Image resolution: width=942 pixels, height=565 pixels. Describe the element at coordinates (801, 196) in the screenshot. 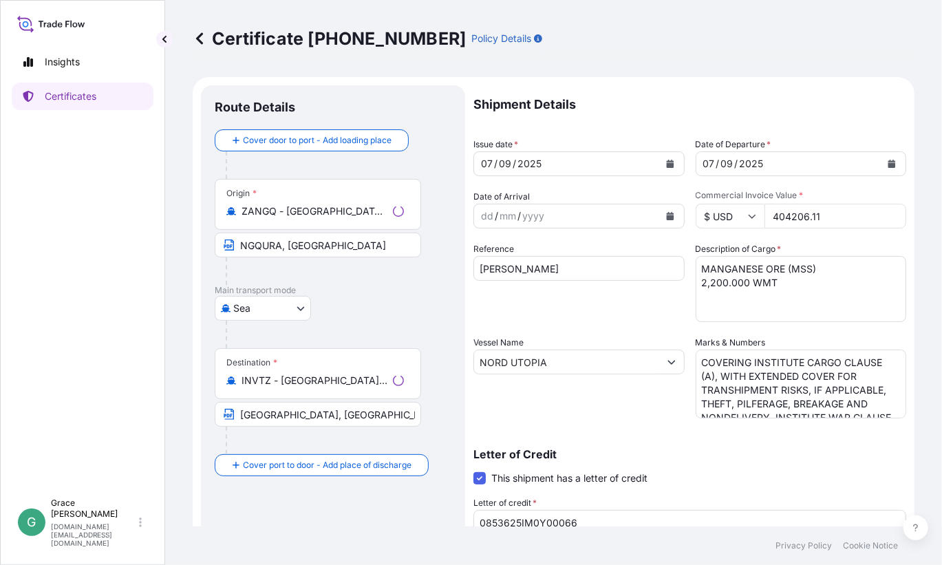

I see `span: Commercial Invoice Value` at that location.